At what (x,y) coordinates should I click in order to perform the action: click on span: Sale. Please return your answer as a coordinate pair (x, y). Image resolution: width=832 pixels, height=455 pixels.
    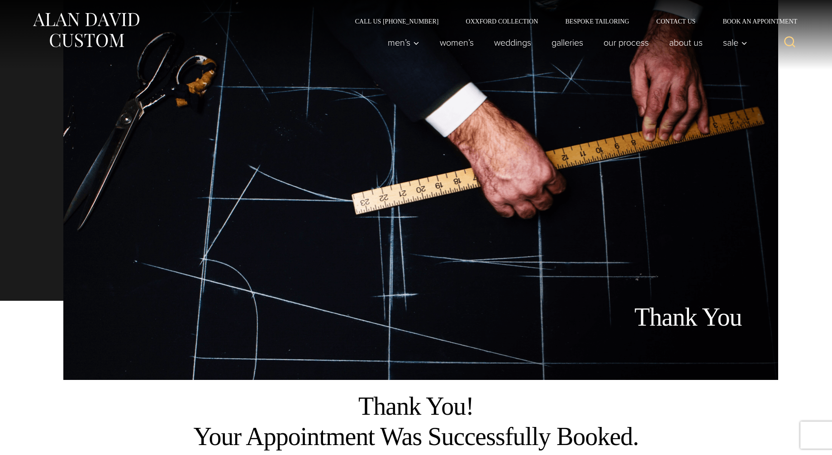
    Looking at the image, I should click on (735, 43).